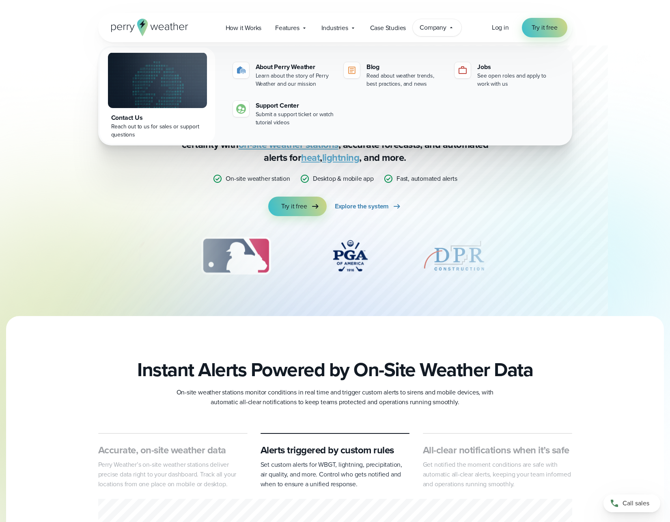 This screenshot has height=522, width=670. Describe the element at coordinates (632, 503) in the screenshot. I see `a: Call sales` at that location.